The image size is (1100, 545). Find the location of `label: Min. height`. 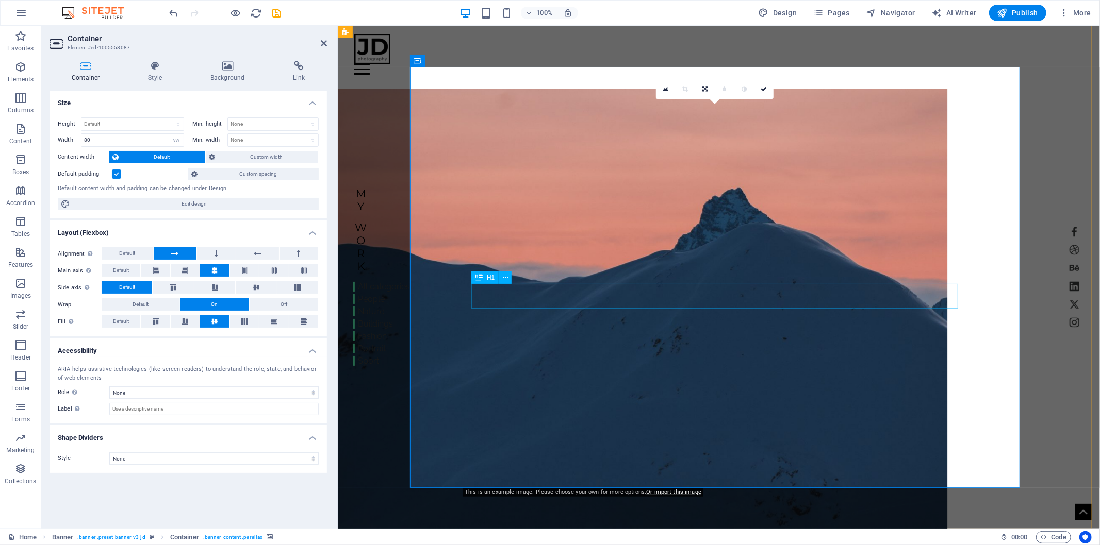

label: Min. height is located at coordinates (210, 124).